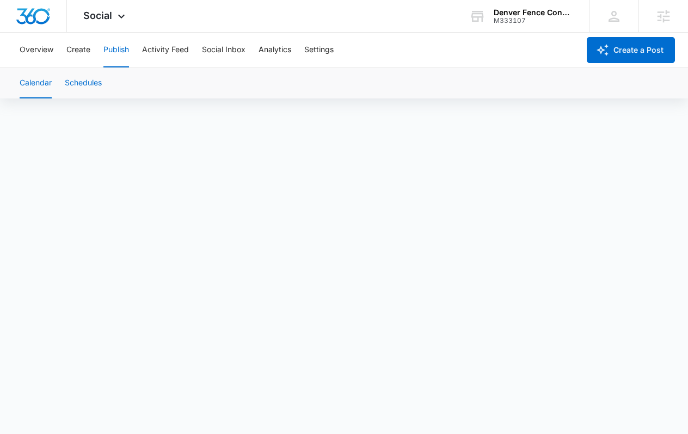 The image size is (688, 434). I want to click on button: Publish, so click(116, 50).